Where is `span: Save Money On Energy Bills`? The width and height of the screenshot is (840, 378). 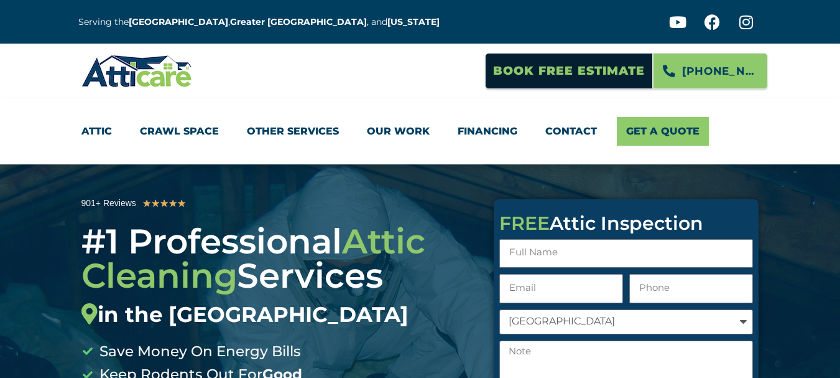
span: Save Money On Energy Bills is located at coordinates (198, 352).